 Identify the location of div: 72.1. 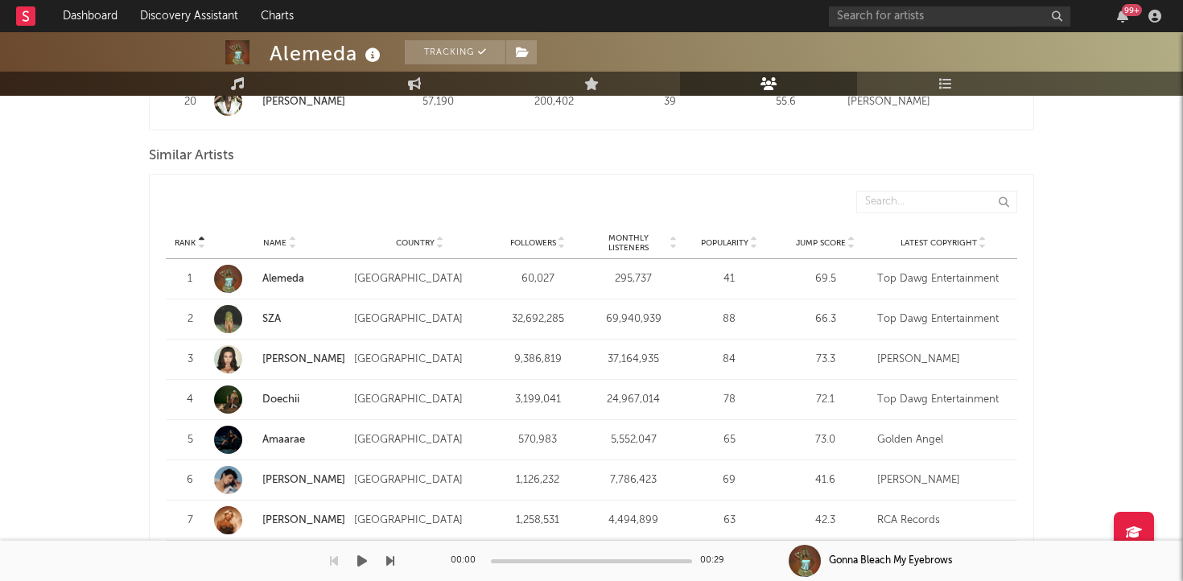
(825, 400).